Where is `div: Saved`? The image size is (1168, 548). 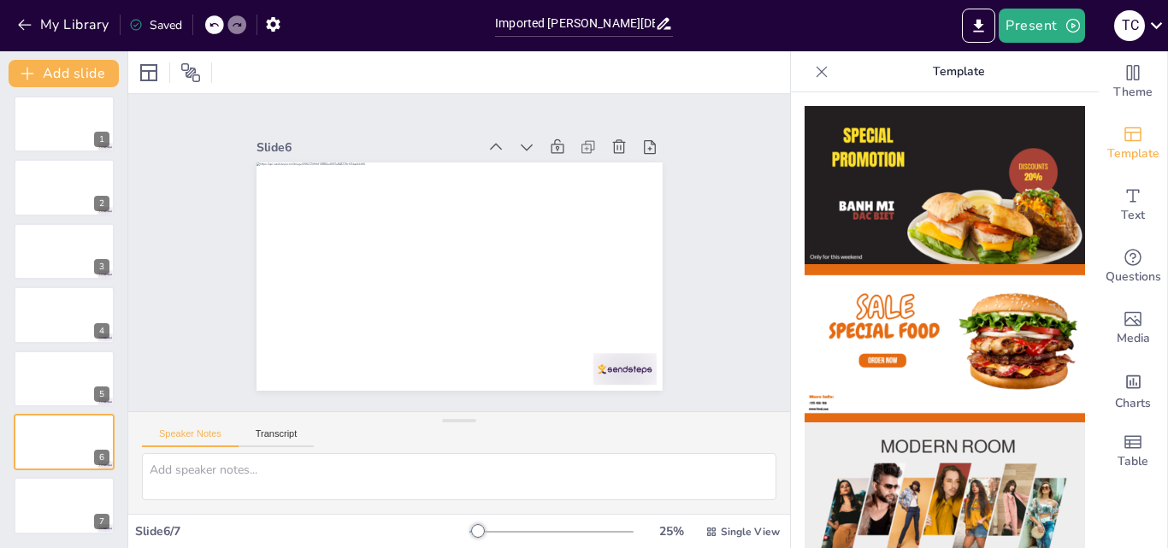 div: Saved is located at coordinates (156, 25).